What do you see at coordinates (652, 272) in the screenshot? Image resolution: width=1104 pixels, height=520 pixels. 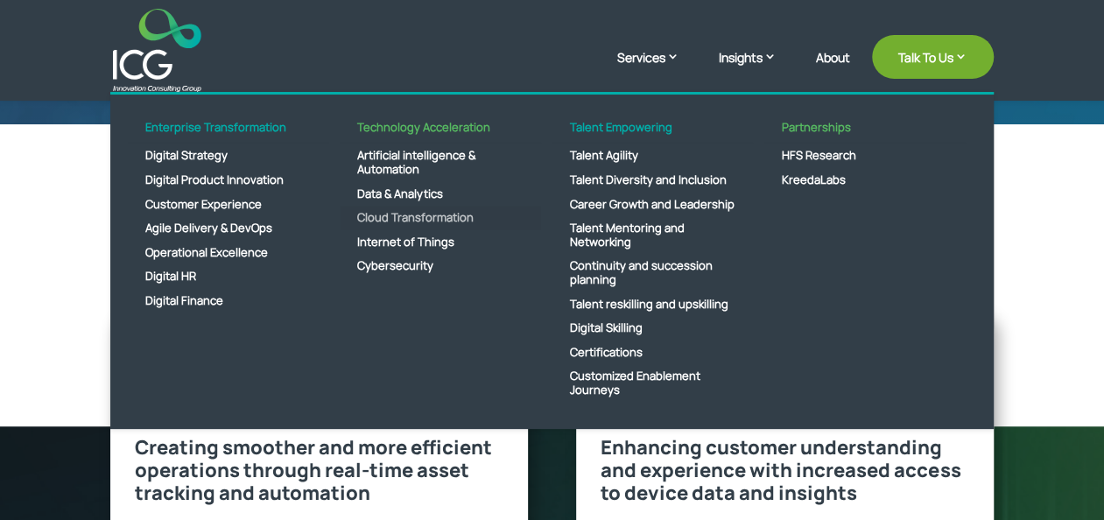 I see `a: Continuity and succession planning` at bounding box center [652, 272].